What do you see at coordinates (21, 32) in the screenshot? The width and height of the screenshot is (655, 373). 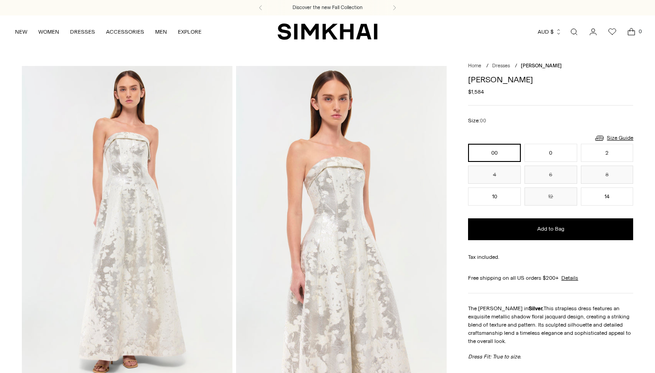 I see `a: NEW` at bounding box center [21, 32].